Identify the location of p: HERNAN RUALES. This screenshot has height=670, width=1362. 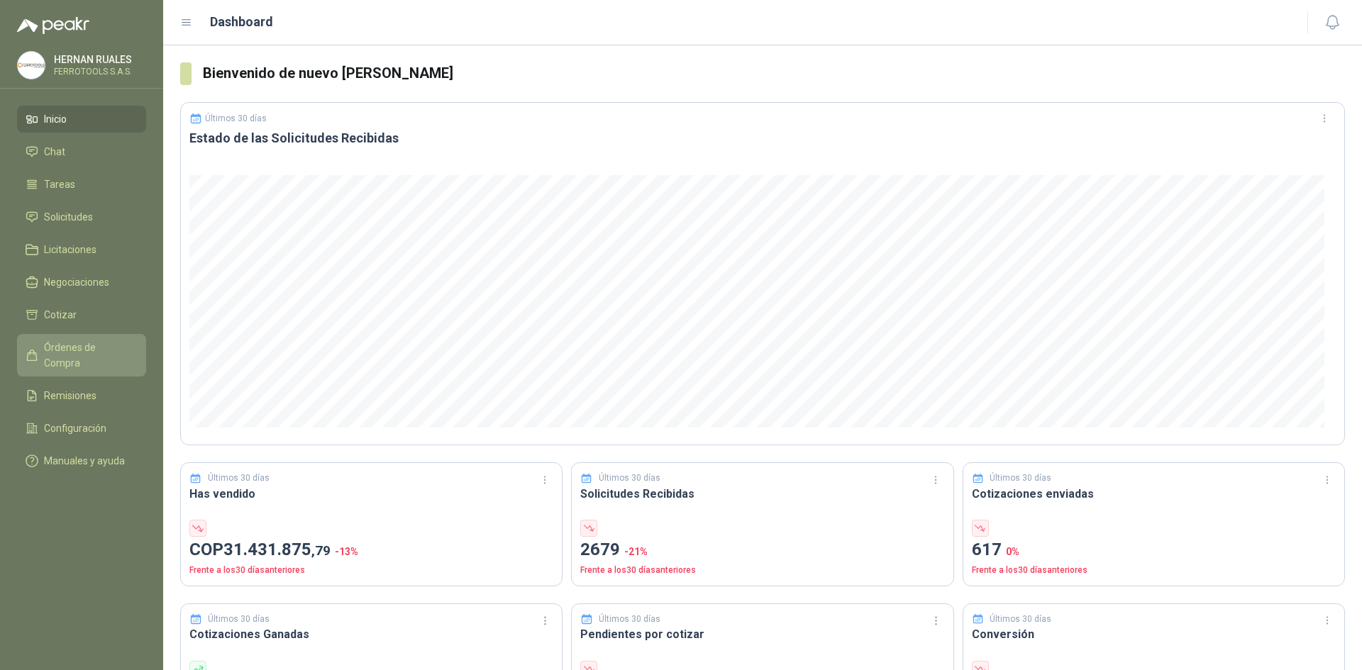
(98, 60).